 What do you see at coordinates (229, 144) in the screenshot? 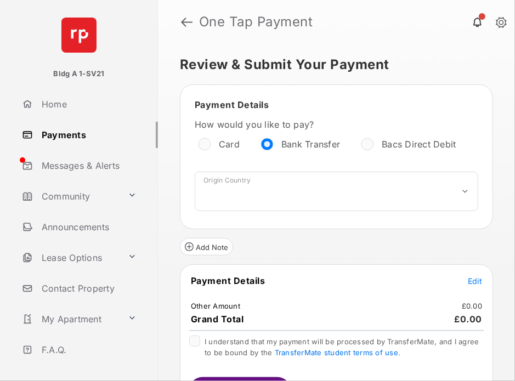
I see `label: Card` at bounding box center [229, 144].